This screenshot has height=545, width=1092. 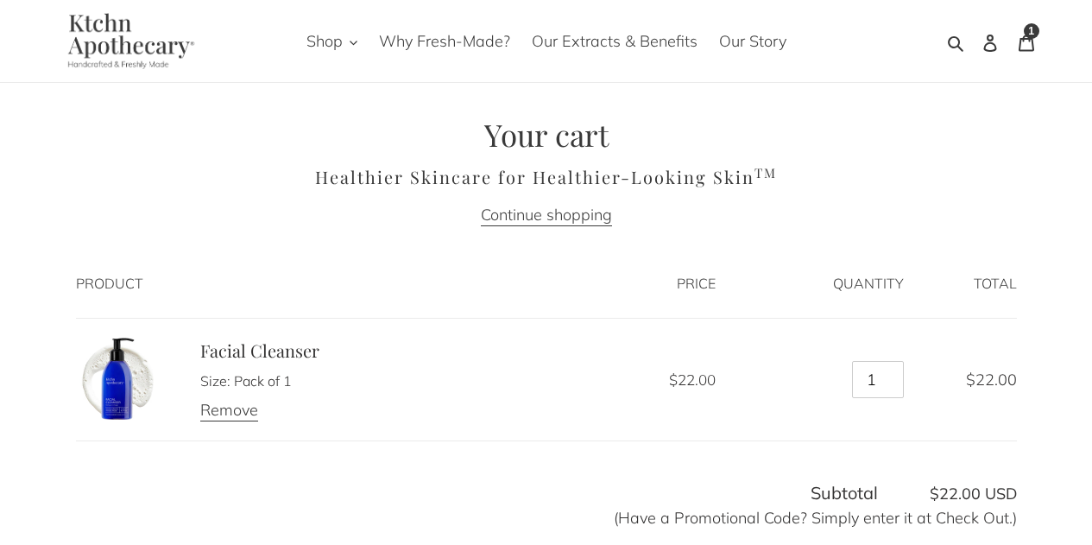 What do you see at coordinates (445, 41) in the screenshot?
I see `a: Why Fresh-Made?` at bounding box center [445, 41].